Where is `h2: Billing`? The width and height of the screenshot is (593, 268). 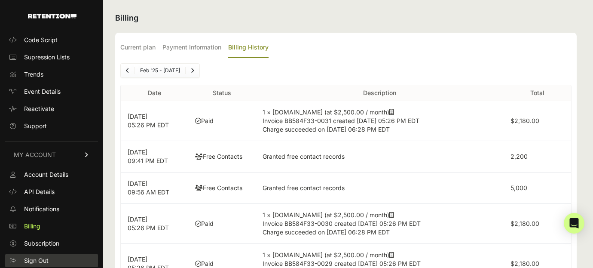 h2: Billing is located at coordinates (346, 18).